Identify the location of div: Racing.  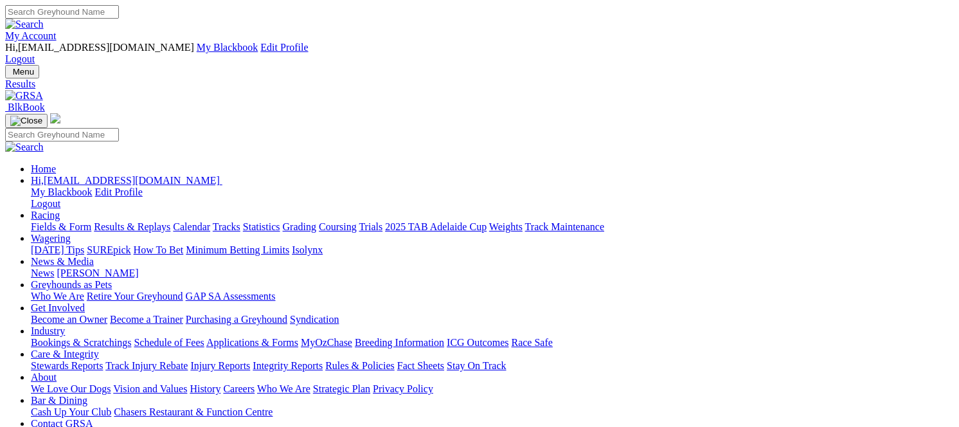
(492, 227).